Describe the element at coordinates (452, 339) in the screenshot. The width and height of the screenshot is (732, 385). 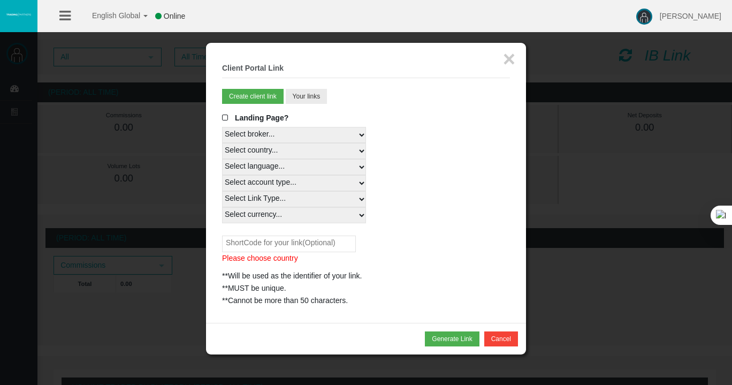
I see `button: Generate Link` at that location.